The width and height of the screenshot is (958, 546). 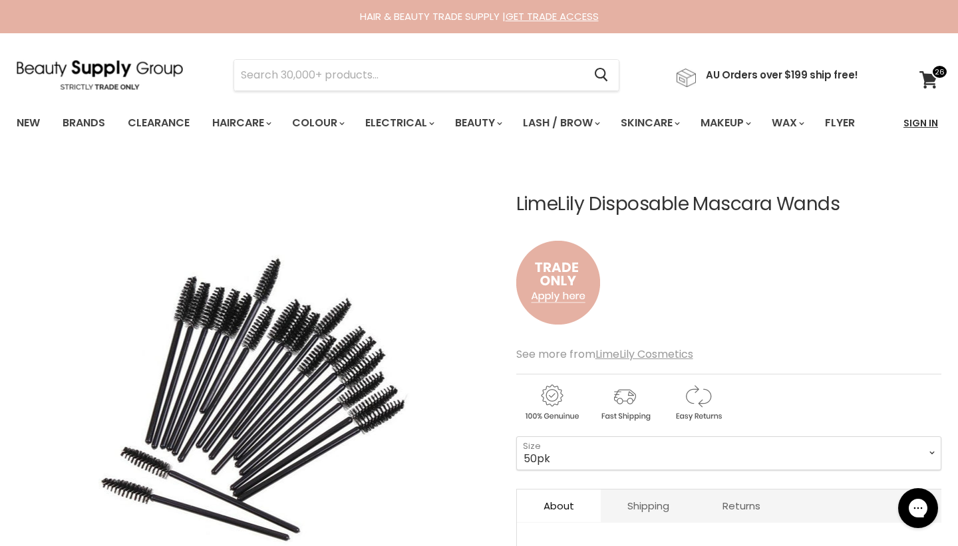 I want to click on u: LimeLily Cosmetics, so click(x=644, y=354).